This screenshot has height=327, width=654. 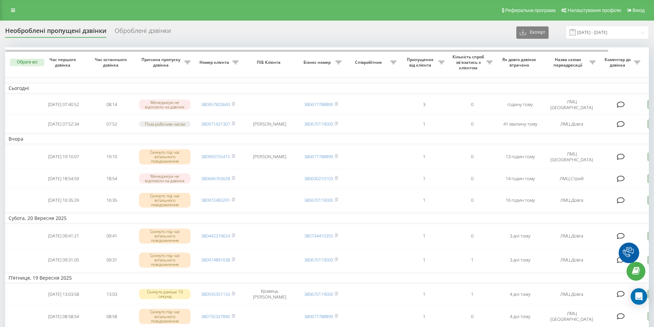 What do you see at coordinates (216, 157) in the screenshot?
I see `a: 380993755415` at bounding box center [216, 157].